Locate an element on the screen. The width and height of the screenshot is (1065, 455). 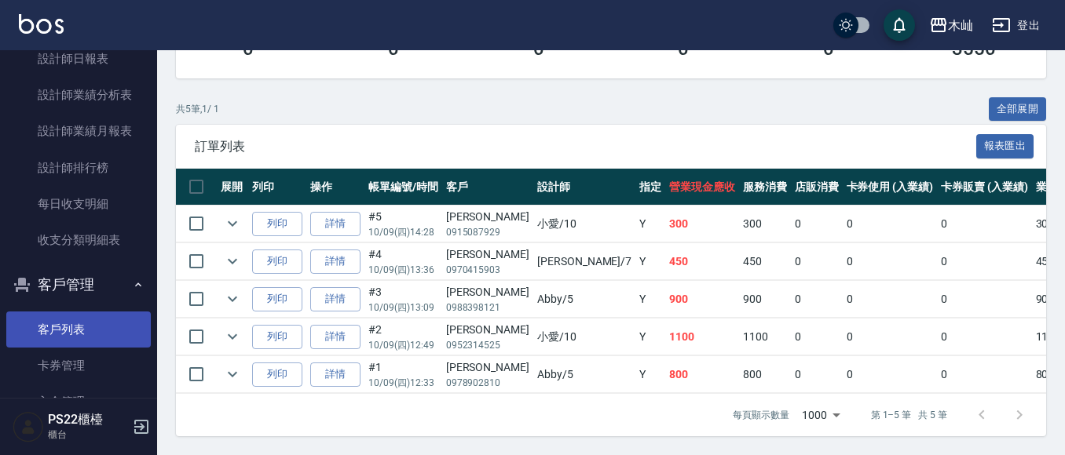
th: 服務消費 is located at coordinates (765, 187).